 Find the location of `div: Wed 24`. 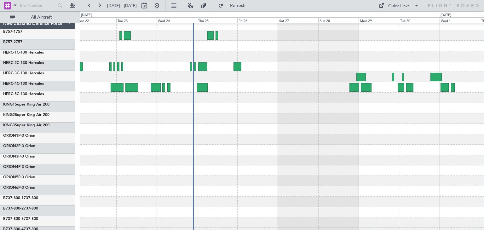

div: Wed 24 is located at coordinates (177, 20).